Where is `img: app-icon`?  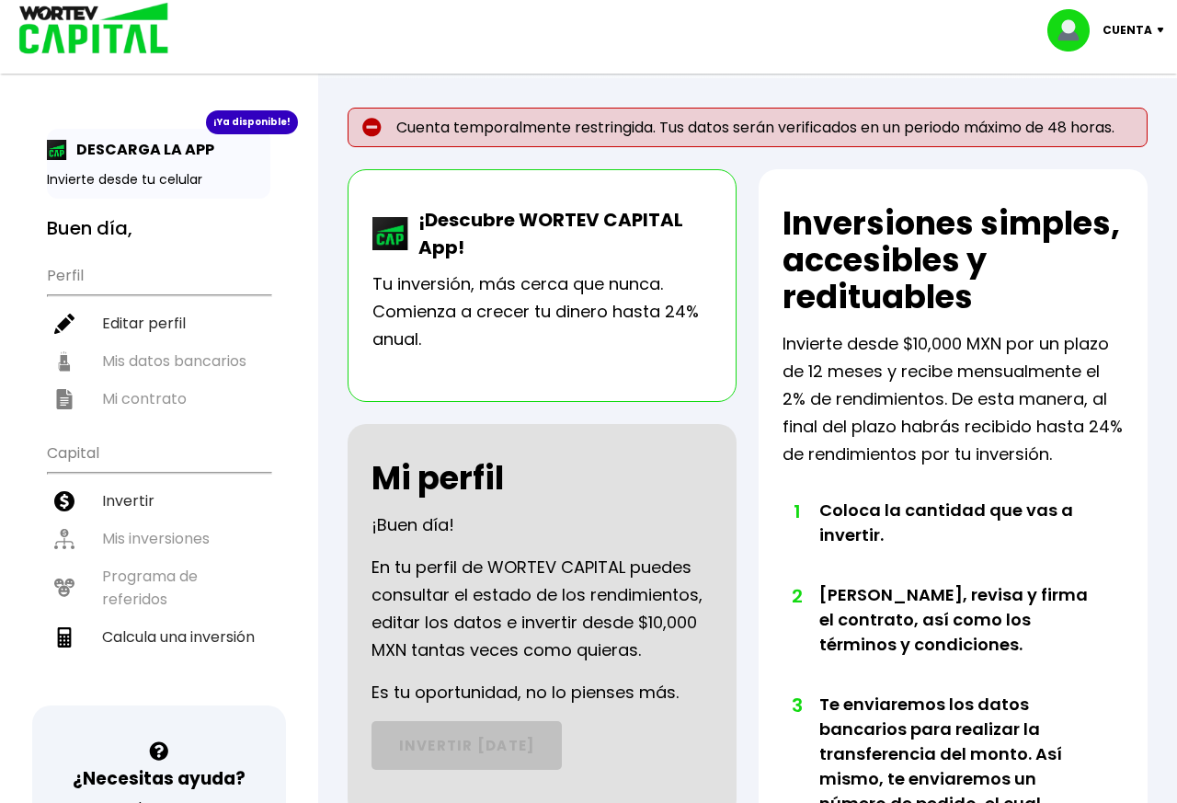
img: app-icon is located at coordinates (57, 150).